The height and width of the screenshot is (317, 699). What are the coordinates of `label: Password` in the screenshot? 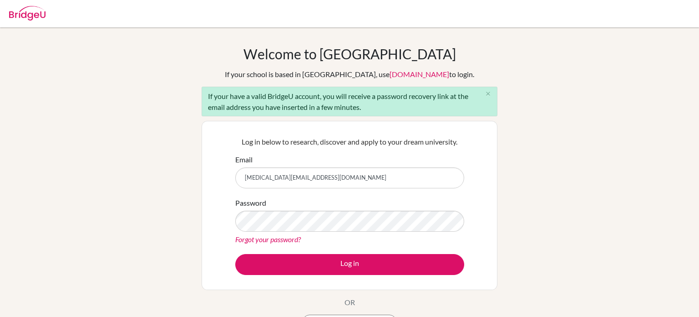 It's located at (251, 203).